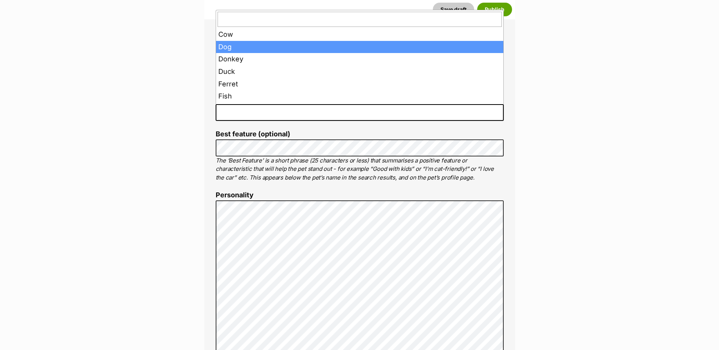 Image resolution: width=719 pixels, height=350 pixels. Describe the element at coordinates (360, 109) in the screenshot. I see `li: Goat` at that location.